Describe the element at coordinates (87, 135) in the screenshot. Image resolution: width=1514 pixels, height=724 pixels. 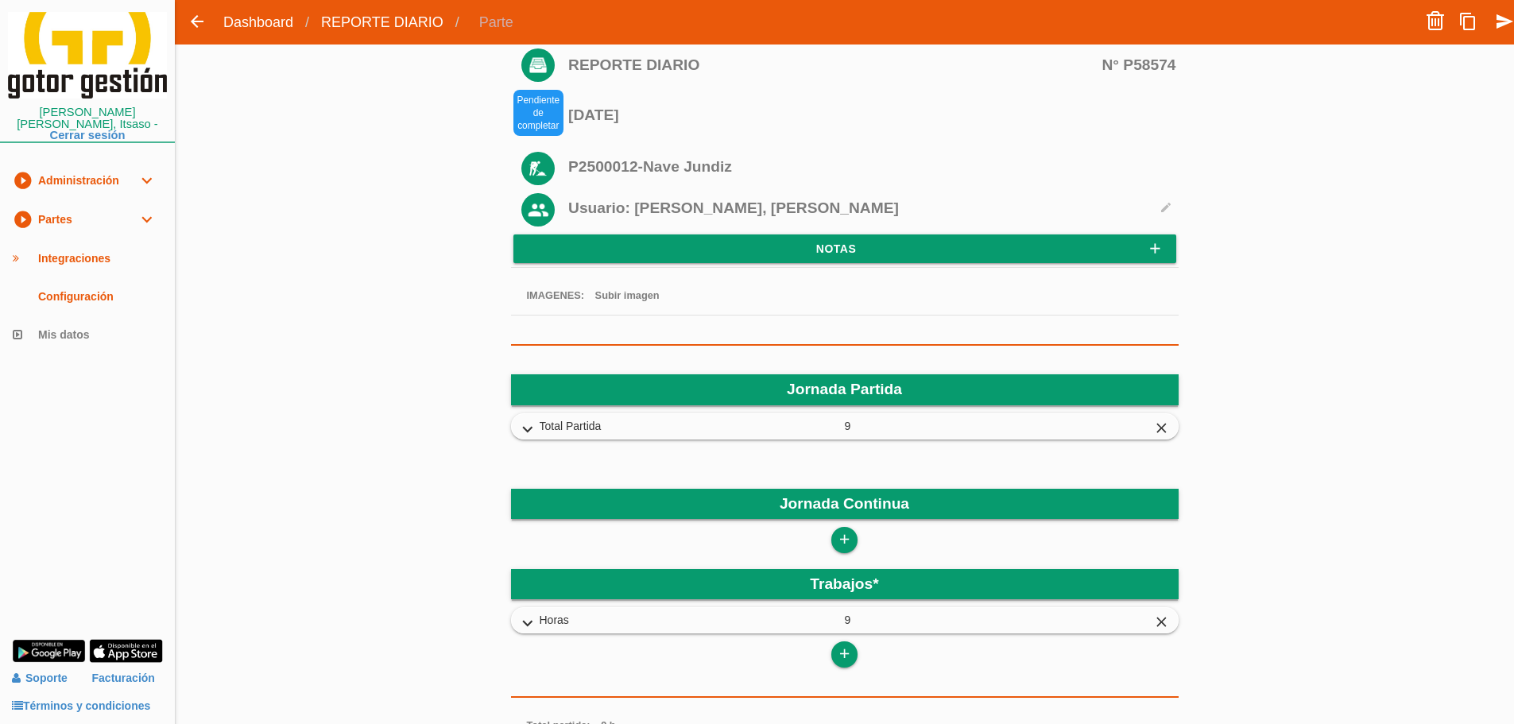
I see `a: Cerrar sesión` at that location.